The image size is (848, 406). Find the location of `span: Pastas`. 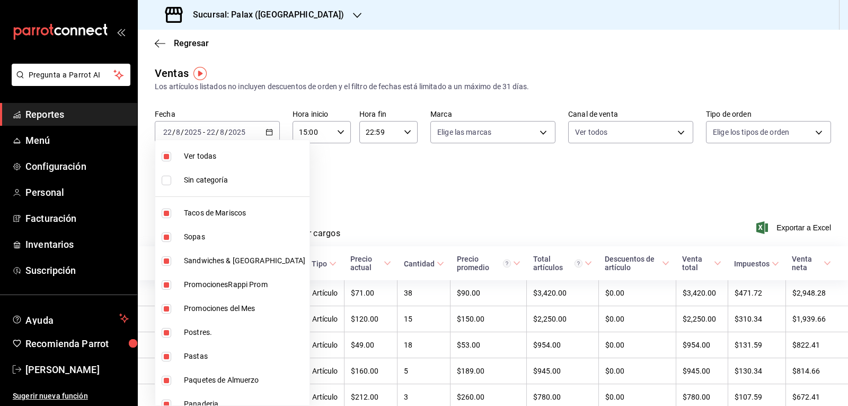

span: Pastas is located at coordinates (244, 356).